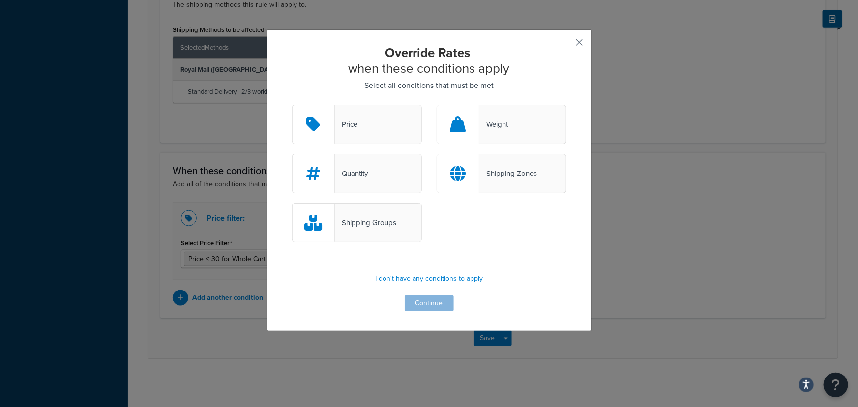  I want to click on div: Price, so click(346, 124).